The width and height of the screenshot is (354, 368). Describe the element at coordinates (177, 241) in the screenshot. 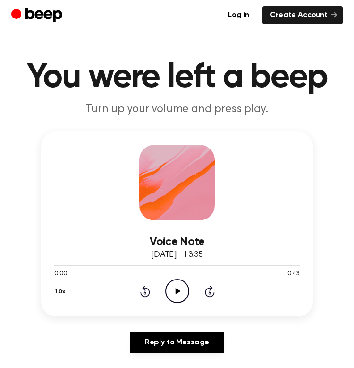

I see `h3: Voice Note` at that location.